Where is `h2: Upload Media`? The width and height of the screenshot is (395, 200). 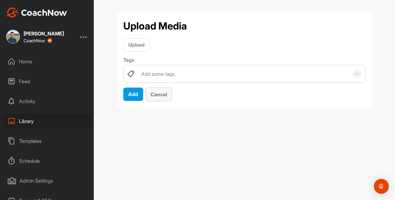 h2: Upload Media is located at coordinates (155, 26).